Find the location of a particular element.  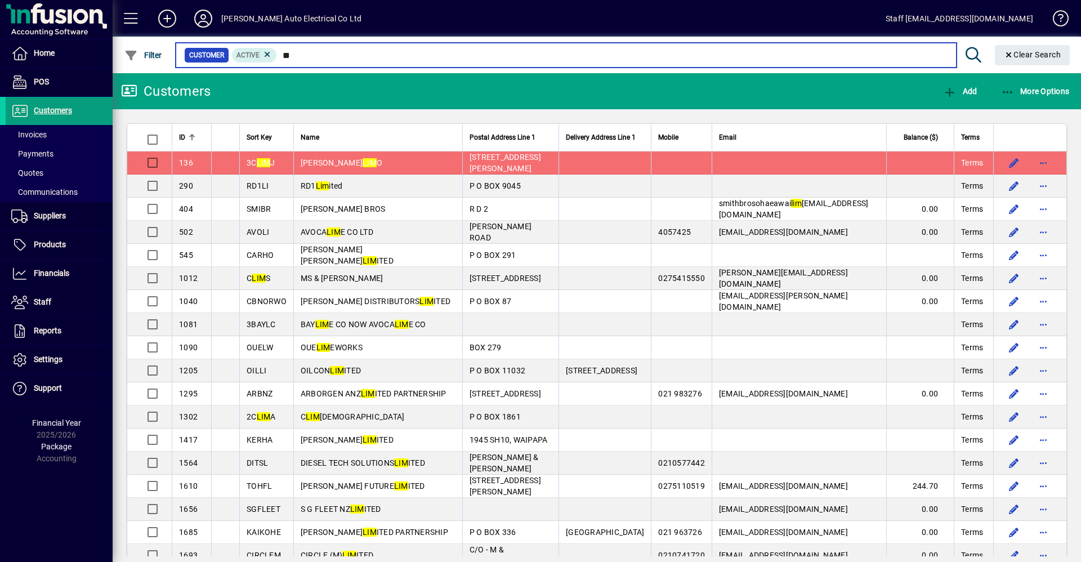

span: 1945 SH10, WAIPAPA is located at coordinates (508, 440).